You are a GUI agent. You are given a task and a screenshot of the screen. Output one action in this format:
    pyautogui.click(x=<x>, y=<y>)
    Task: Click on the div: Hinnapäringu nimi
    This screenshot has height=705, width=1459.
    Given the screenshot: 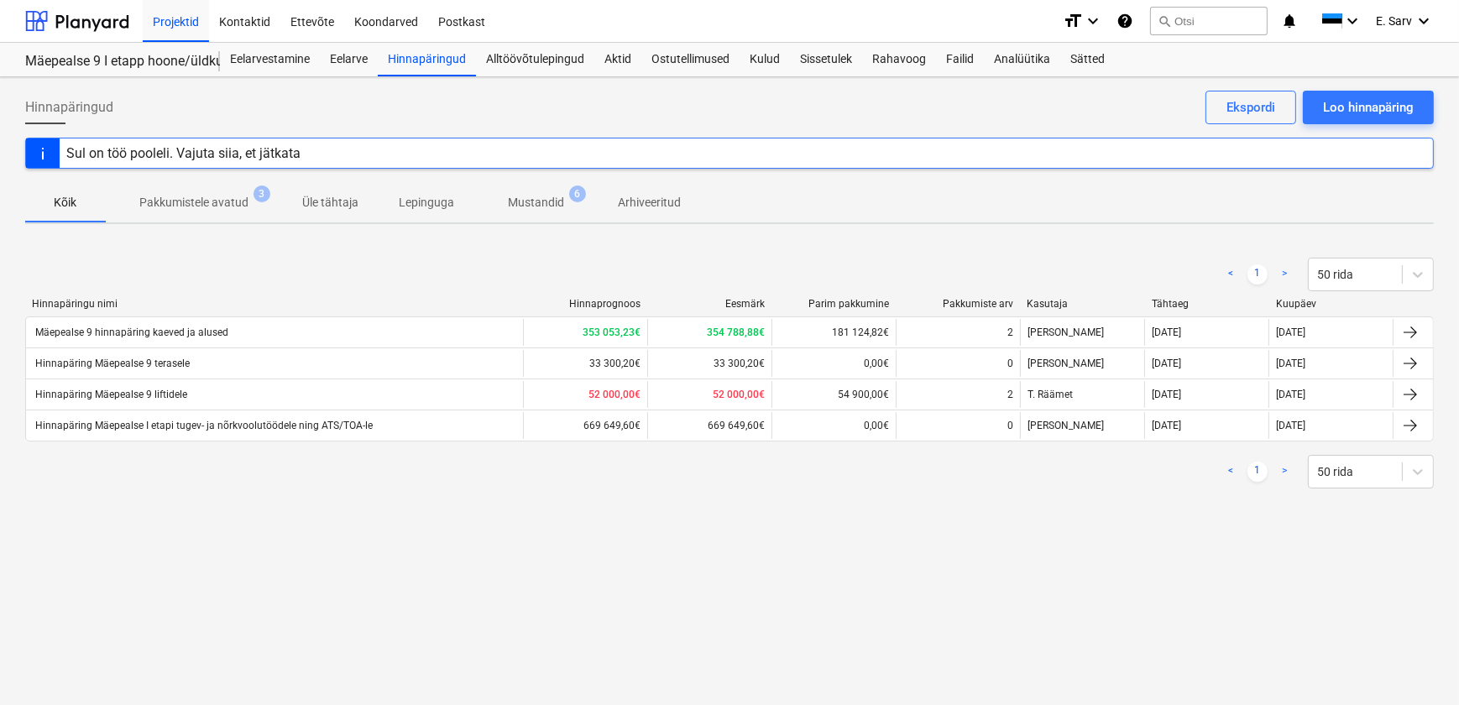 What is the action you would take?
    pyautogui.click(x=274, y=304)
    